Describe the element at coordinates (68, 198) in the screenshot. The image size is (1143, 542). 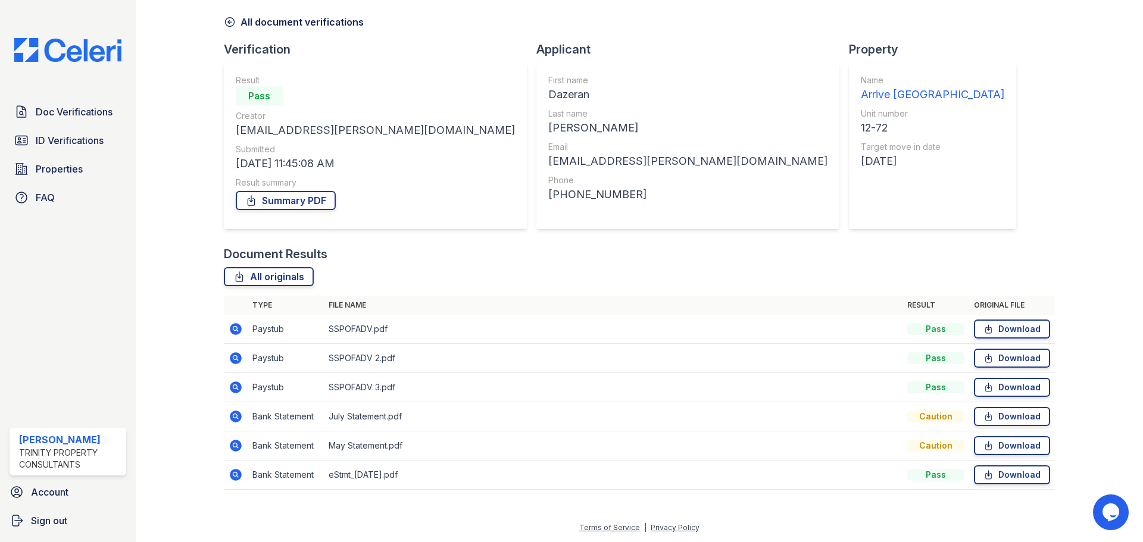
I see `a: FAQ` at that location.